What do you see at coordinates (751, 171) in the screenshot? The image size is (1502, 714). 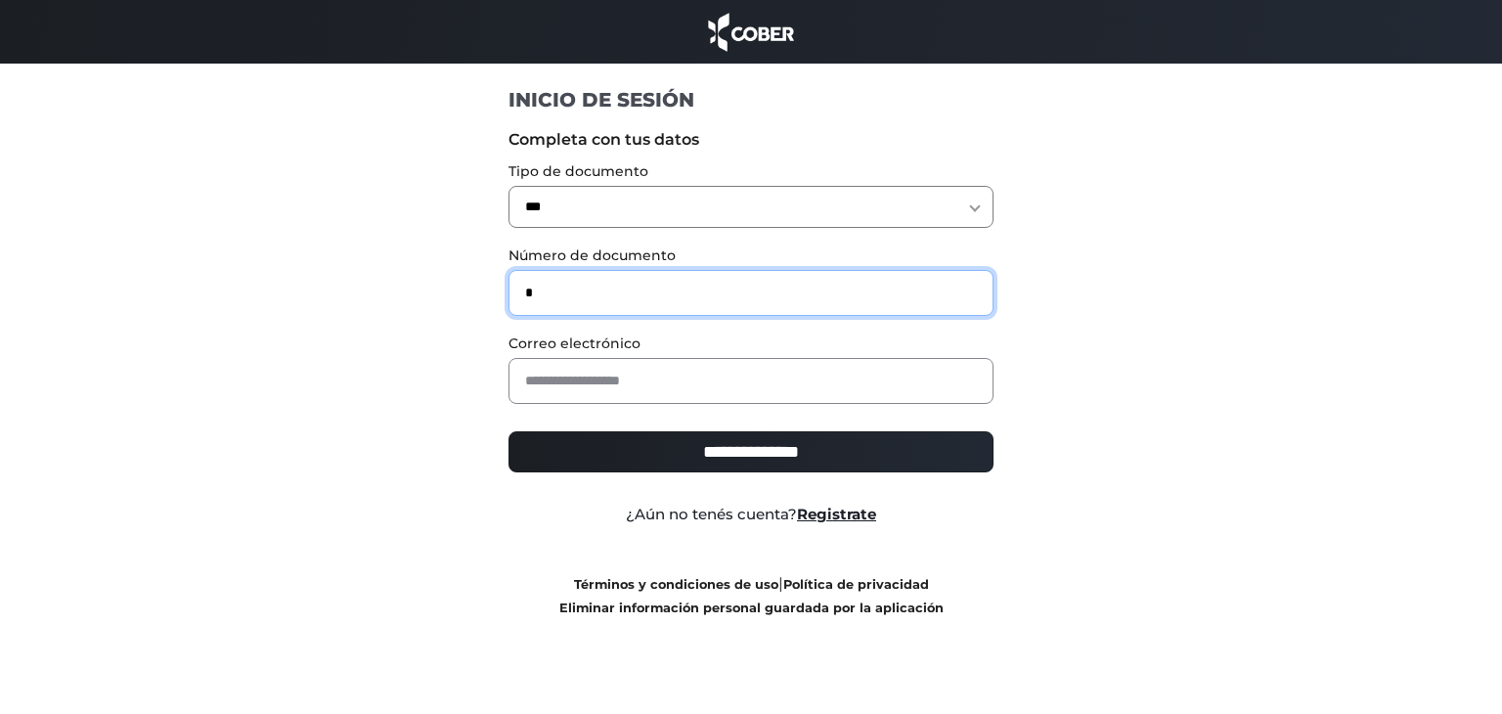 I see `label: Tipo de documento` at bounding box center [751, 171].